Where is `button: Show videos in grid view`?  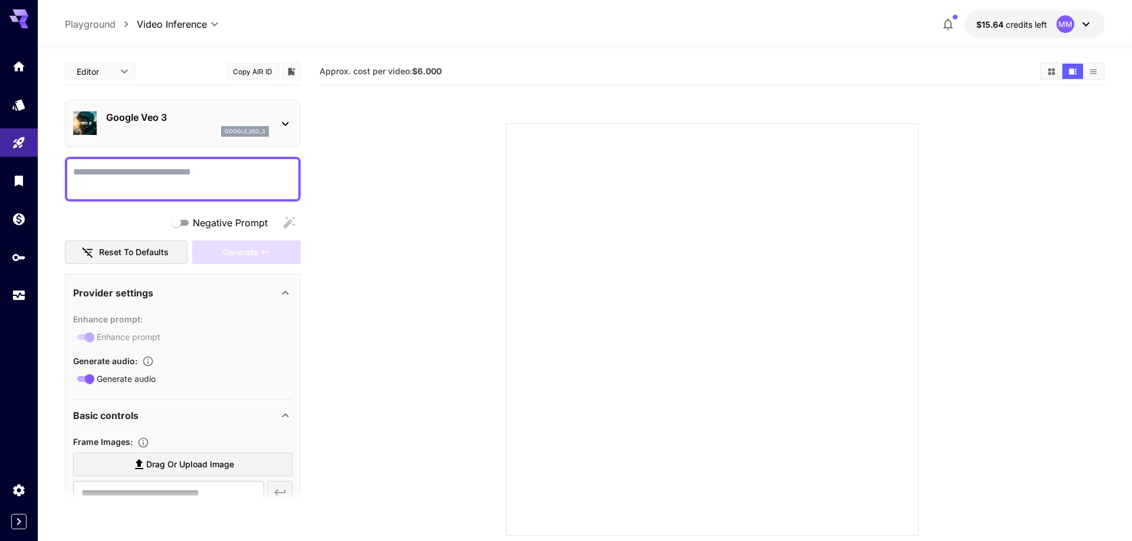 button: Show videos in grid view is located at coordinates (1052, 71).